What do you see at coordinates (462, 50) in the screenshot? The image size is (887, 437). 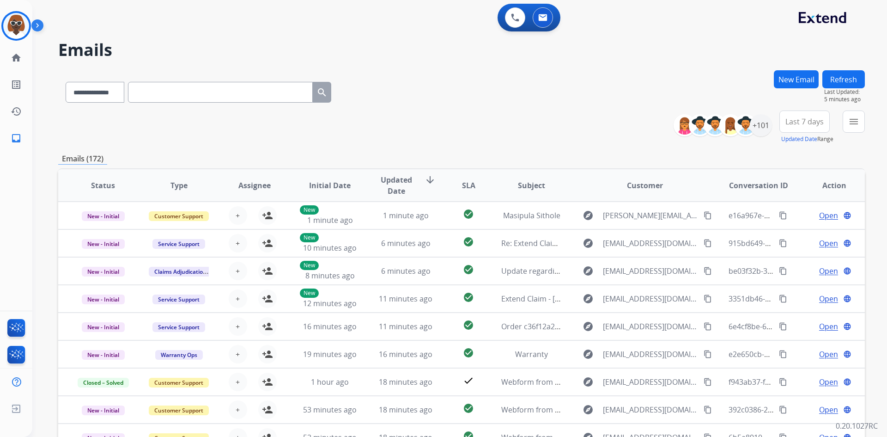 I see `h2: Emails` at bounding box center [462, 50].